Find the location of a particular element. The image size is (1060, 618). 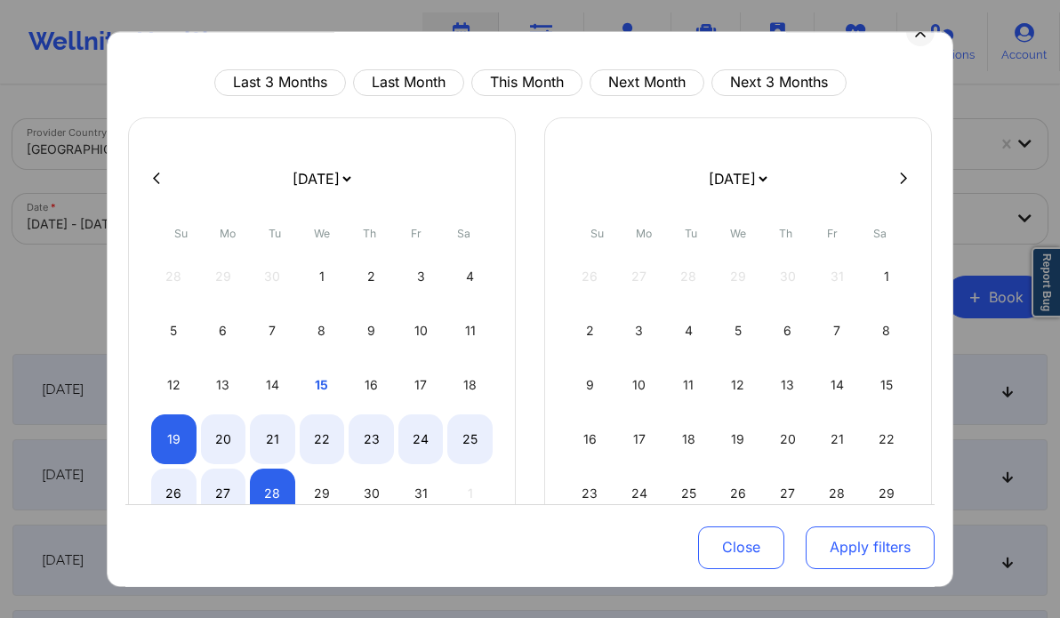

div: Tue Nov 04 2025 is located at coordinates (688, 331).